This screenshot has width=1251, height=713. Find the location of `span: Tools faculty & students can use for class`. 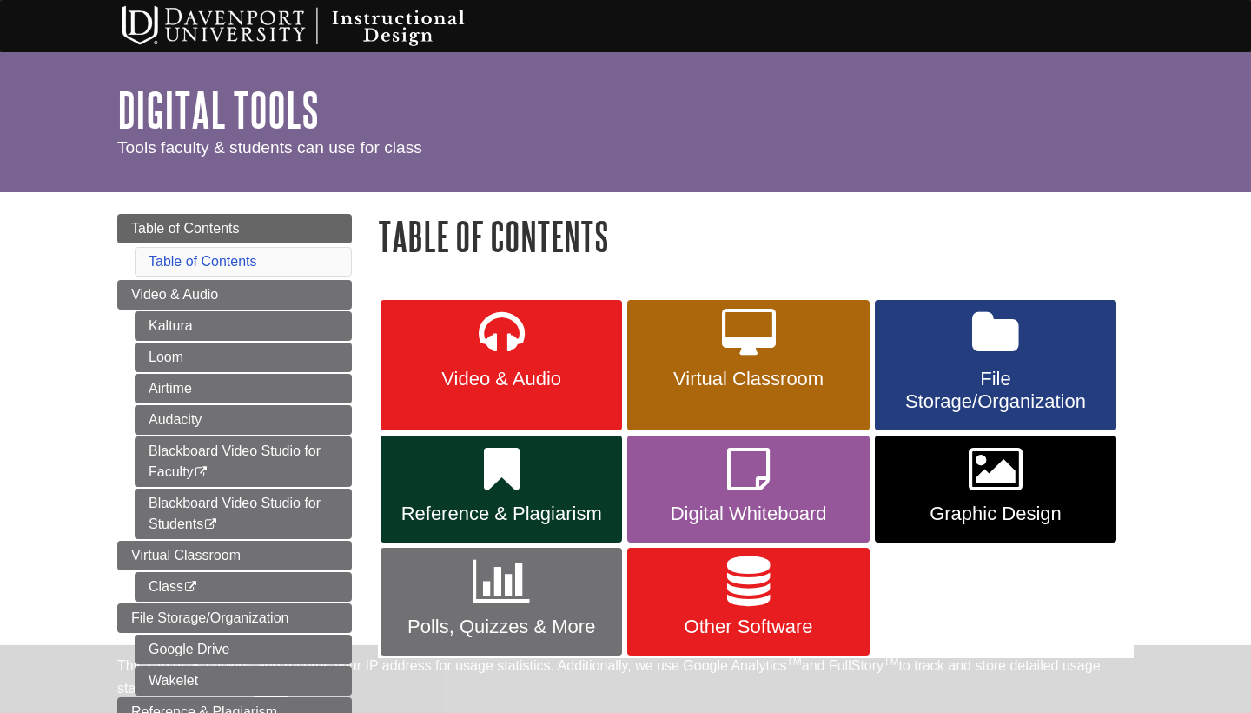

span: Tools faculty & students can use for class is located at coordinates (269, 147).